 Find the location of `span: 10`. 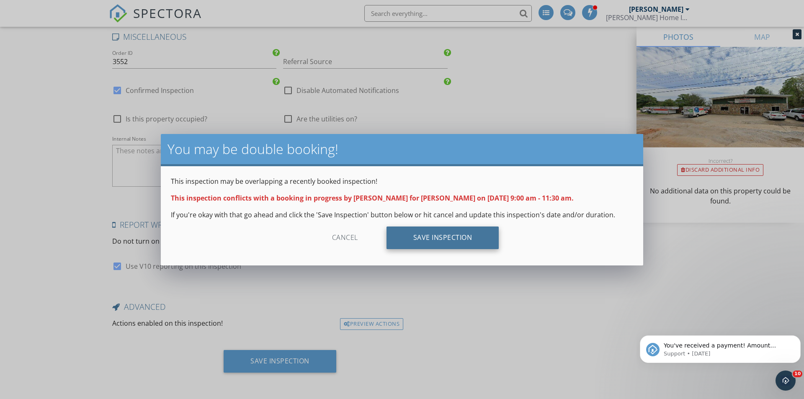

span: 10 is located at coordinates (798, 374).